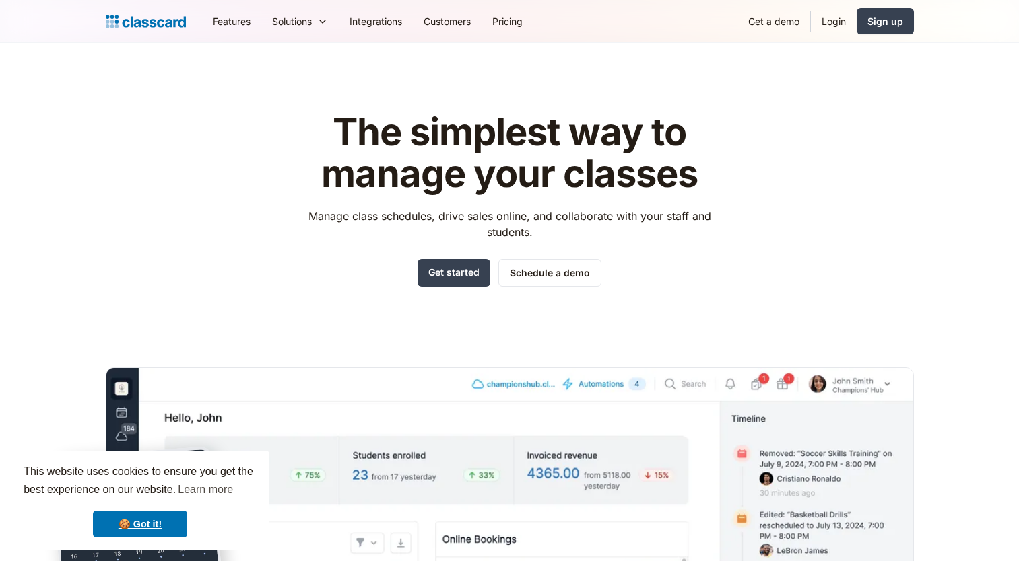 This screenshot has width=1019, height=561. I want to click on a: learn more about cookies, so click(205, 490).